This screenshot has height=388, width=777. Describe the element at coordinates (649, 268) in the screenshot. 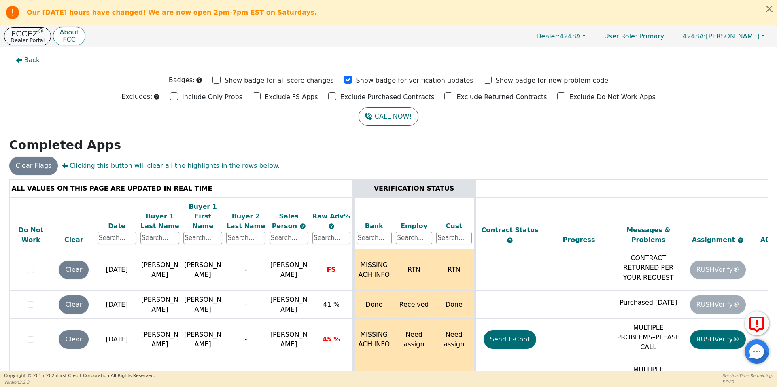

I see `p: CONTRACT RETURNED PER YOUR REQUEST` at that location.